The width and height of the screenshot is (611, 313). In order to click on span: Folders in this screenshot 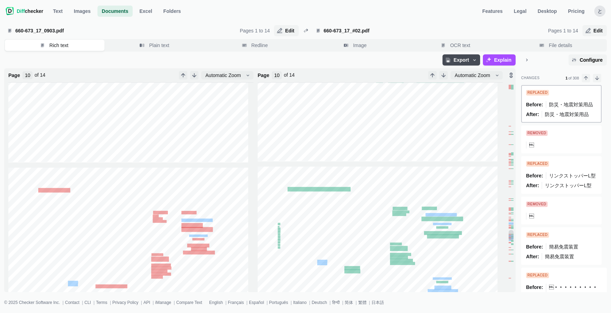, I will do `click(172, 11)`.